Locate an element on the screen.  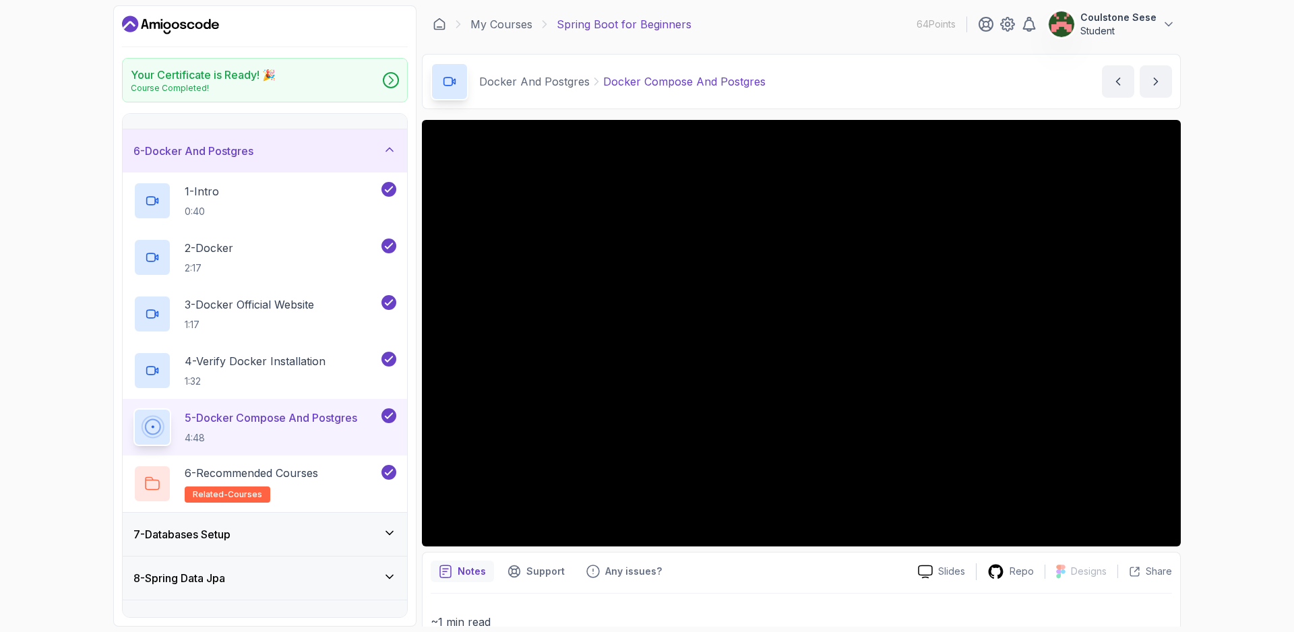
button: 6-Docker And Postgres is located at coordinates (265, 151).